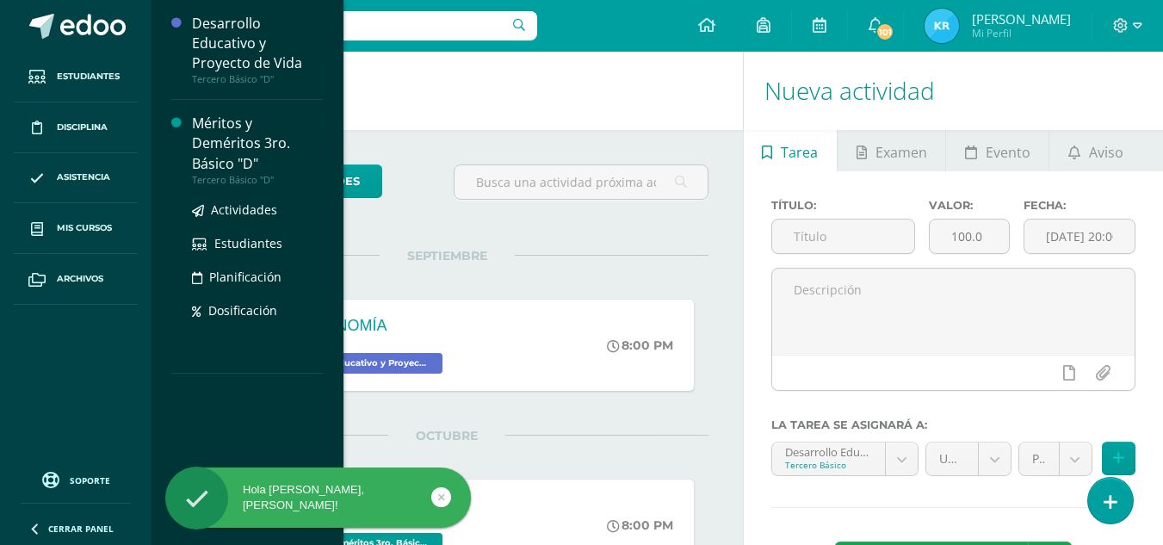 Image resolution: width=1163 pixels, height=545 pixels. What do you see at coordinates (257, 43) in the screenshot?
I see `div: Desarrollo Educativo y Proyecto de Vida` at bounding box center [257, 43].